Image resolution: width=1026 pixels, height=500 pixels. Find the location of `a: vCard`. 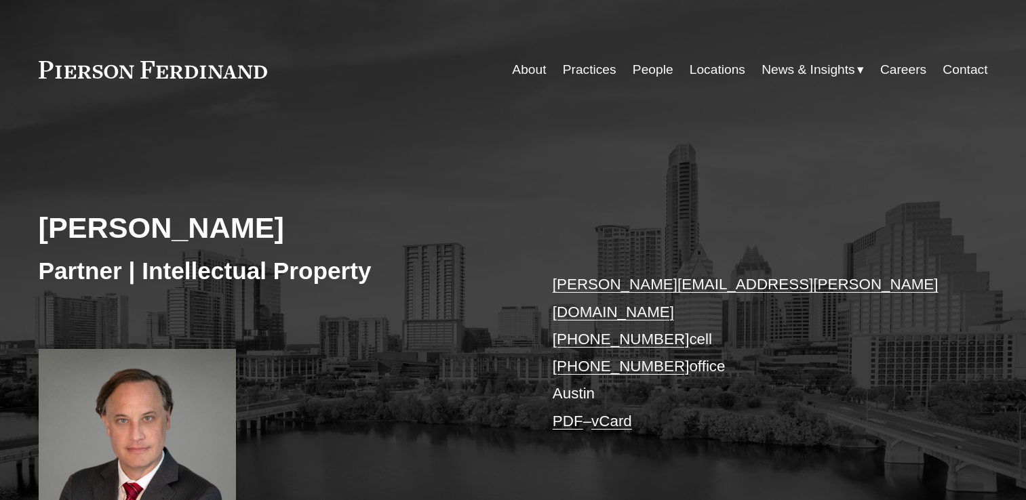

a: vCard is located at coordinates (611, 421).